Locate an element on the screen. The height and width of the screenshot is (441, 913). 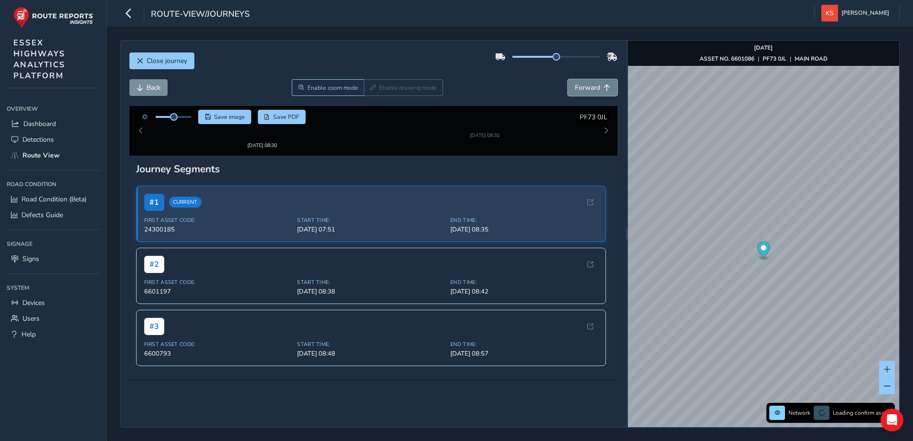
span: Road Condition (Beta) is located at coordinates (54, 199).